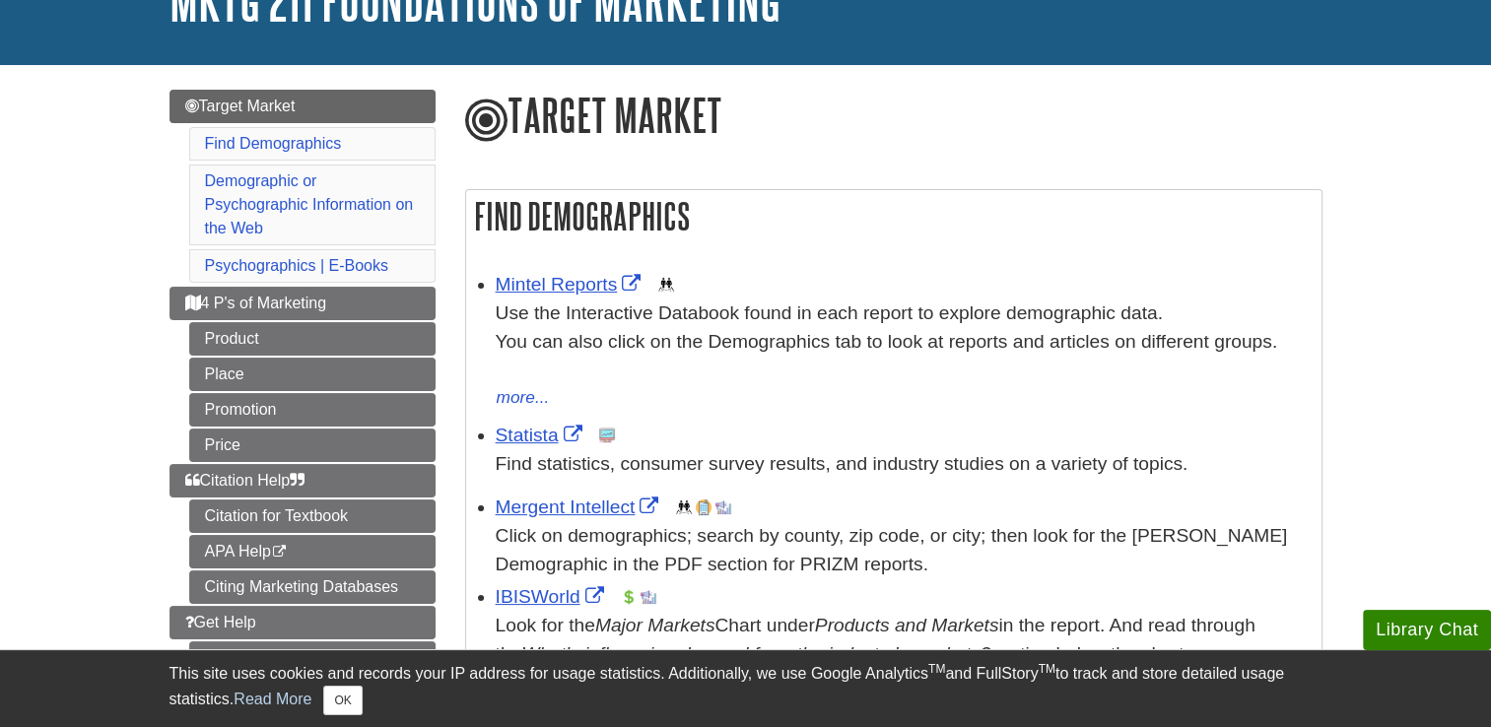  What do you see at coordinates (607, 436) in the screenshot?
I see `img: Statistics` at bounding box center [607, 436].